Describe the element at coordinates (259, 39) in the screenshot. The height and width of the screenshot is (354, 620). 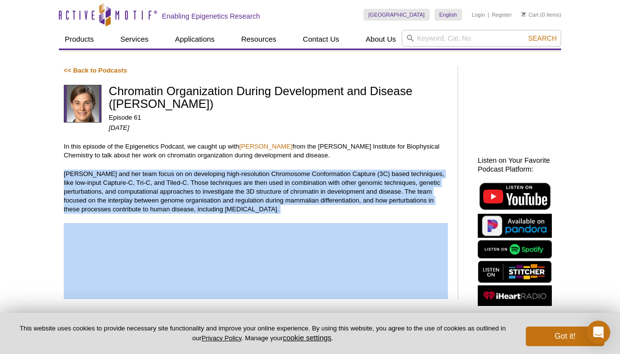
I see `a: Resources` at that location.